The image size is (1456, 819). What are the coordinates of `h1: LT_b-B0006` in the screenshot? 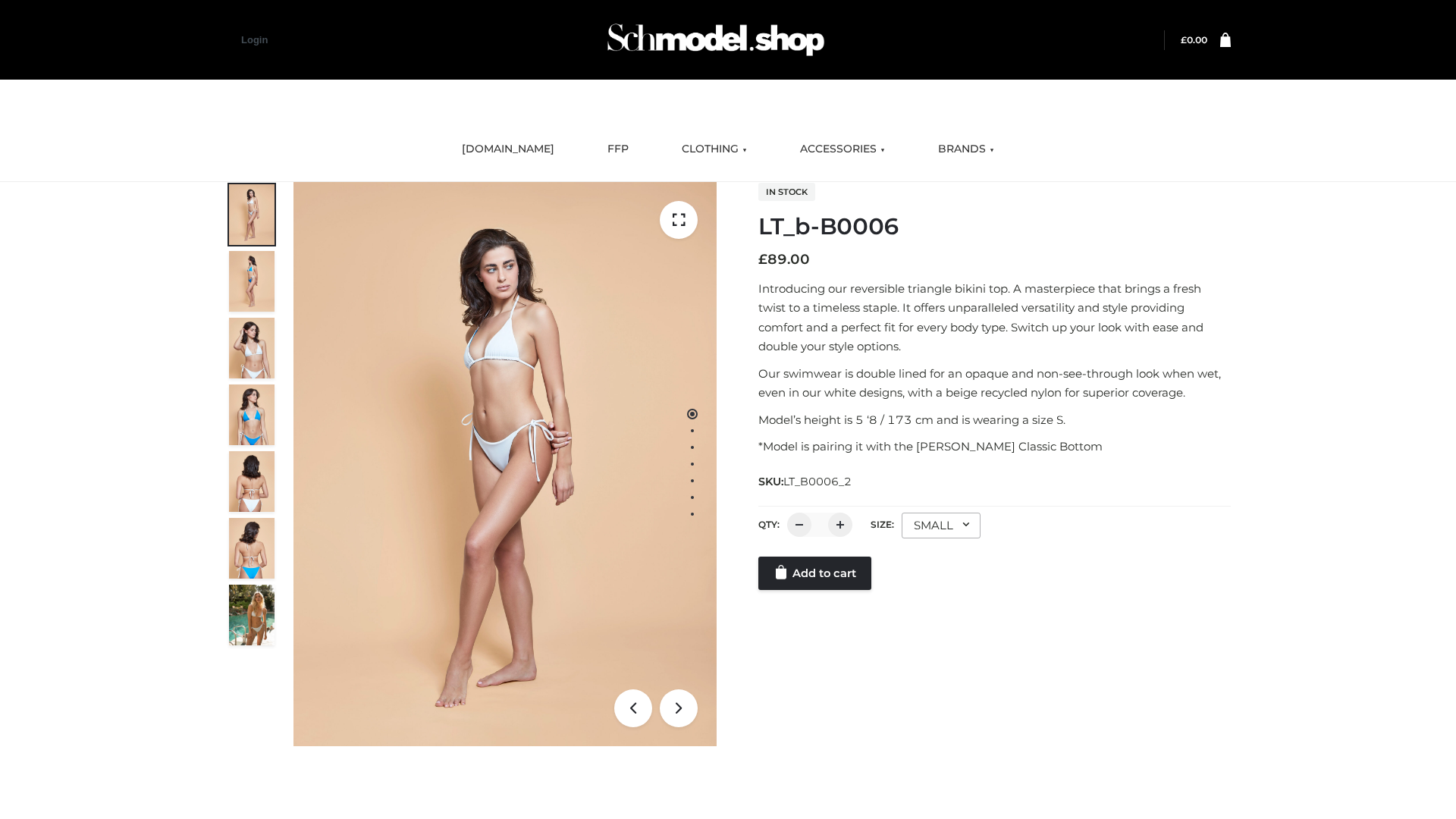 It's located at (994, 226).